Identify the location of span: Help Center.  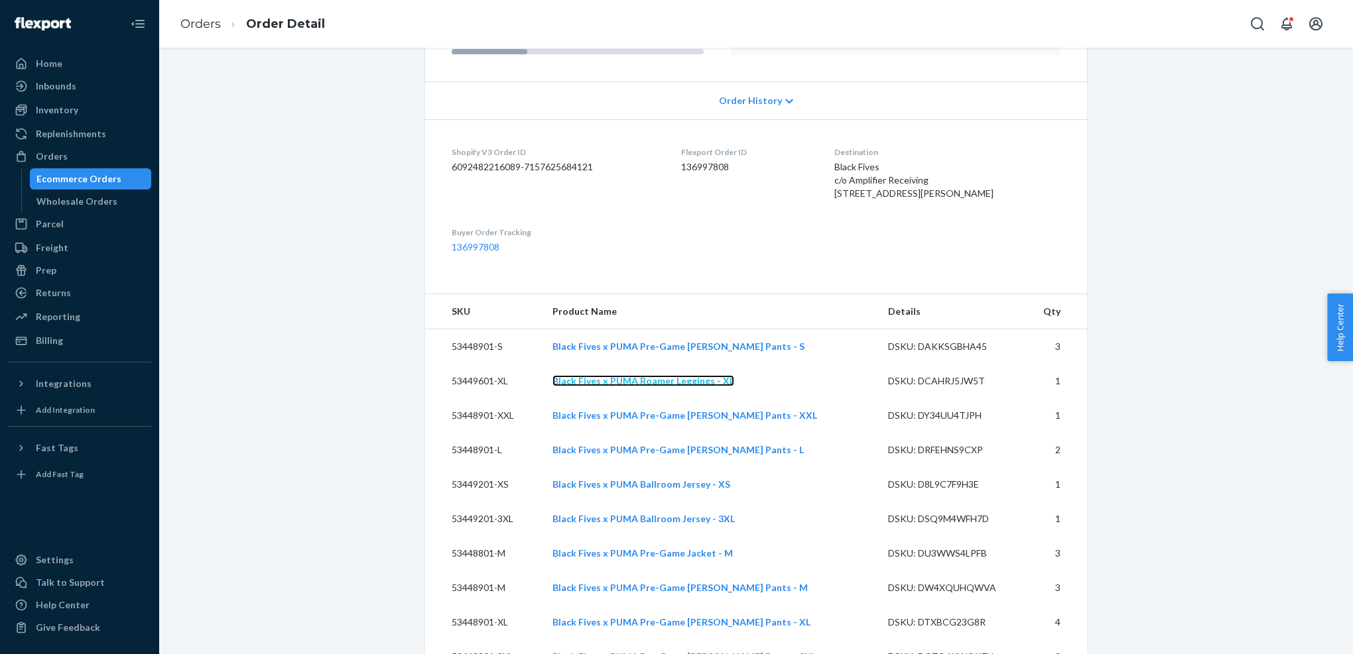
(1339, 328).